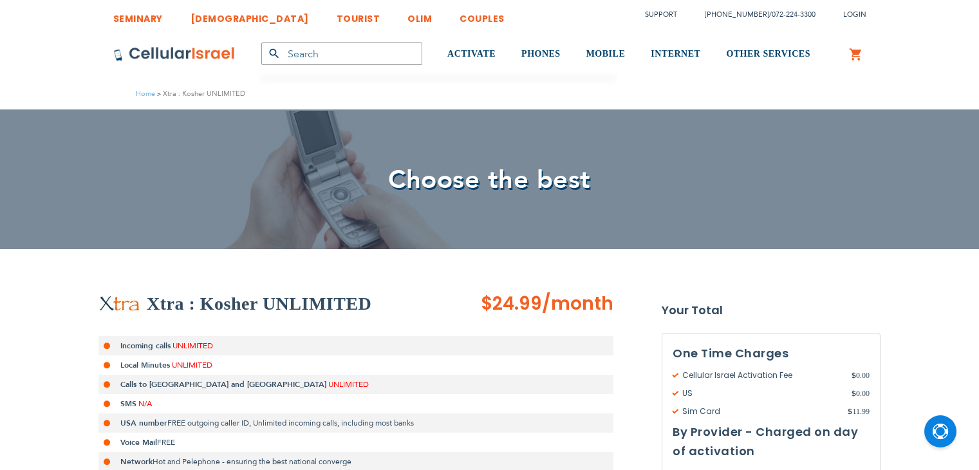  I want to click on span: Hot and Pelephone - ensuring the best national converge, so click(252, 461).